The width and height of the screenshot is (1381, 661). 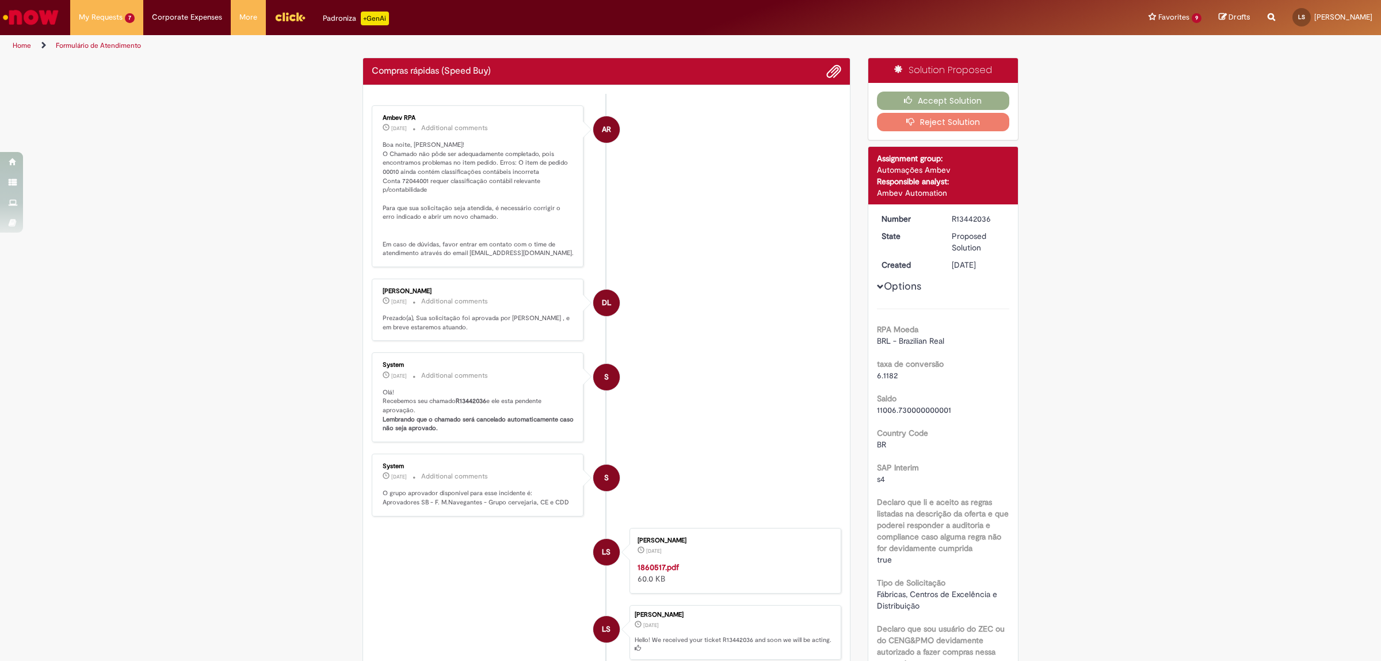 I want to click on span: Drafts, so click(x=1239, y=17).